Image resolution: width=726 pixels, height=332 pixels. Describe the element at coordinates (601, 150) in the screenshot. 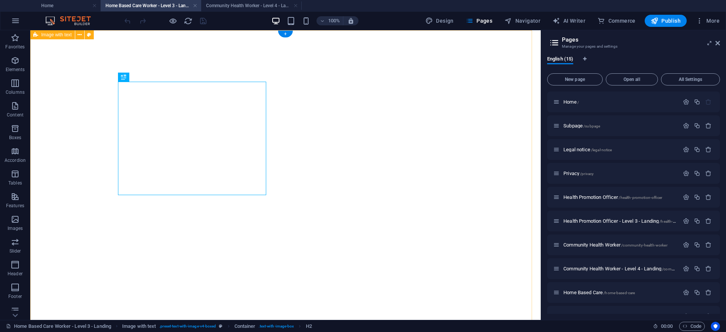

I see `span: /legal-notice` at that location.